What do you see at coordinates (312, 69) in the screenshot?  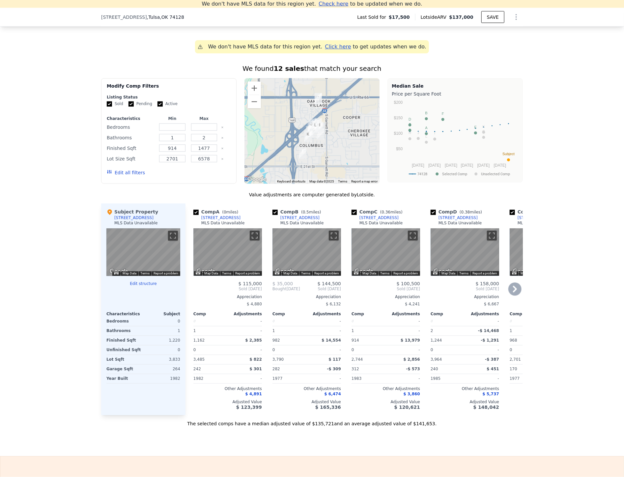 I see `div: We found that match your search` at bounding box center [312, 69].